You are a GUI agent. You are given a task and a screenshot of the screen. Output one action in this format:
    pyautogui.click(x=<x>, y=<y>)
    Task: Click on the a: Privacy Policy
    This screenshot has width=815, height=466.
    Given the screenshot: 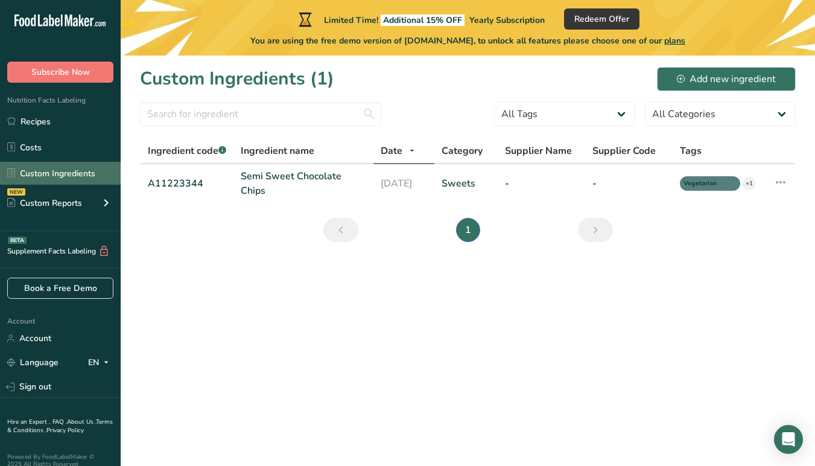 What is the action you would take?
    pyautogui.click(x=65, y=430)
    